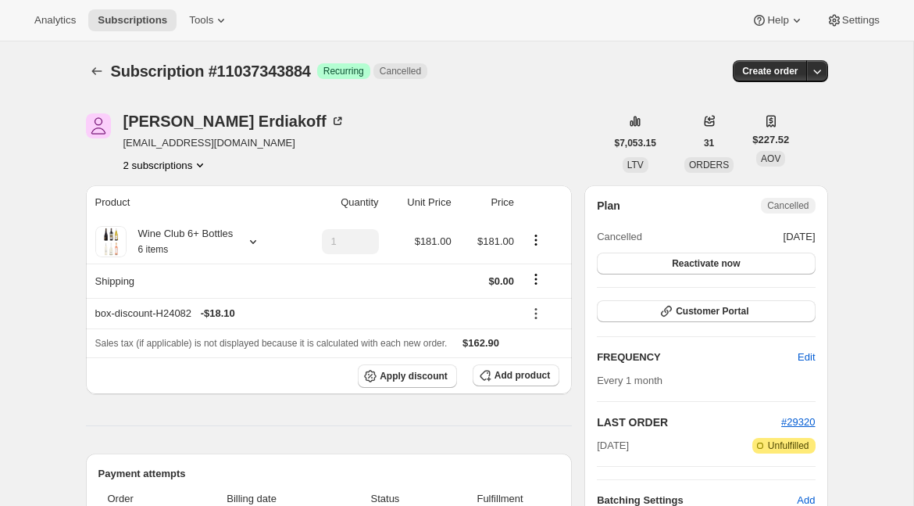 This screenshot has width=914, height=506. I want to click on button: Shipping actions, so click(536, 279).